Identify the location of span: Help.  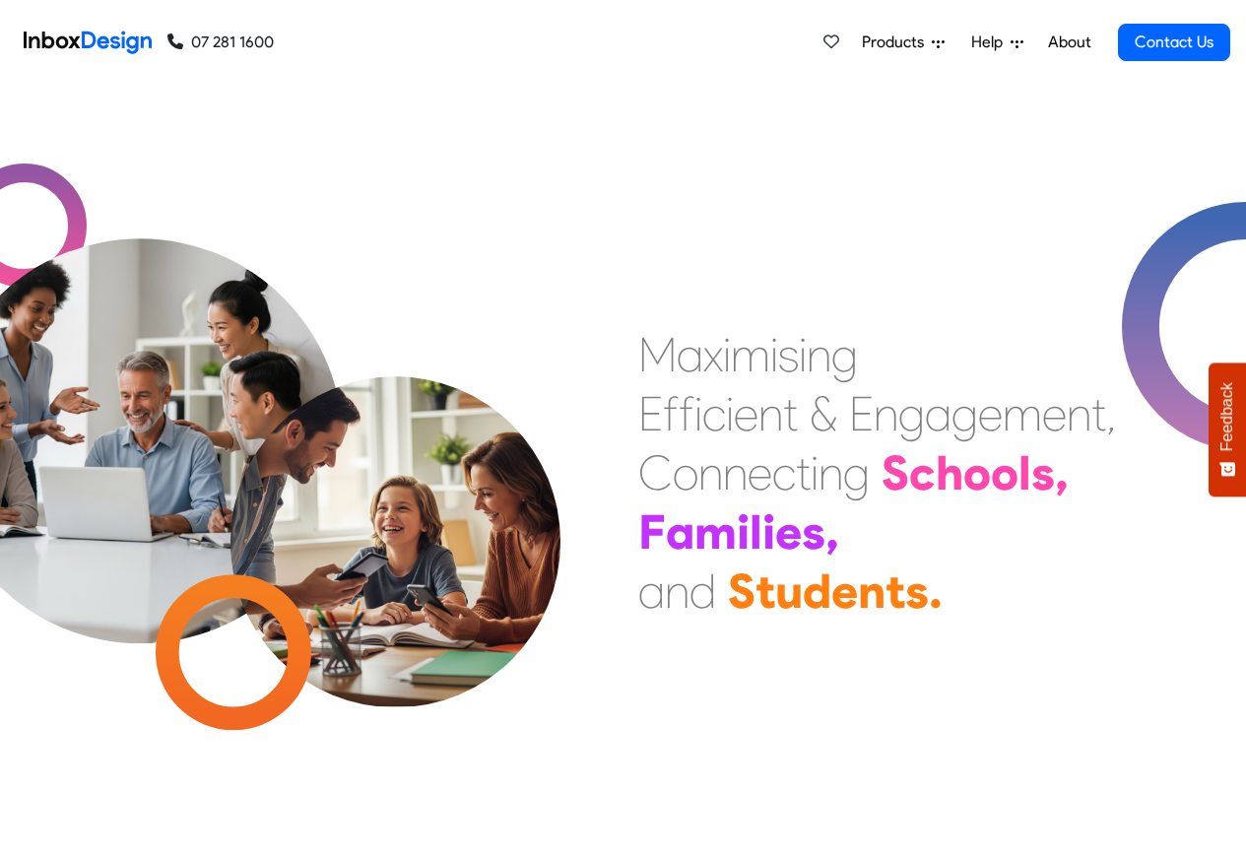
(991, 42).